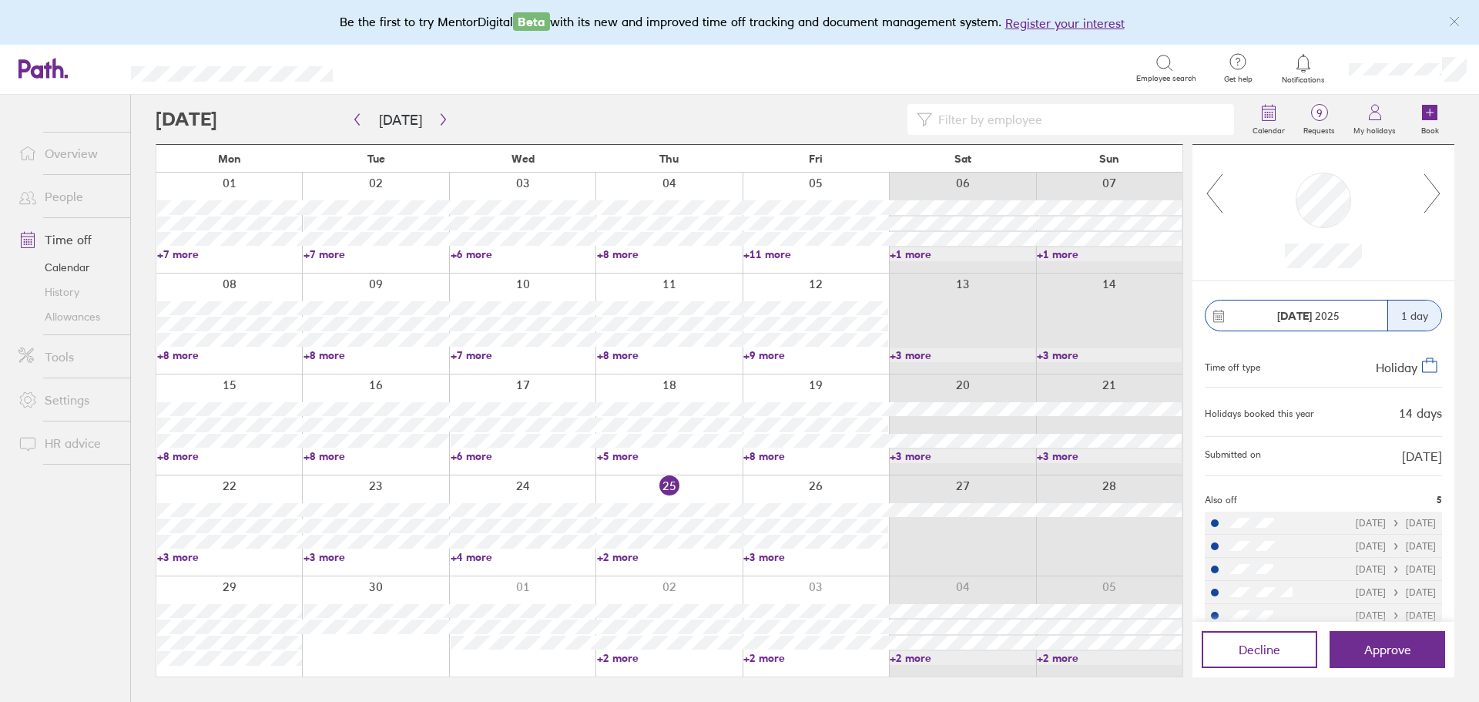  What do you see at coordinates (816, 355) in the screenshot?
I see `a: +9 more` at bounding box center [816, 355].